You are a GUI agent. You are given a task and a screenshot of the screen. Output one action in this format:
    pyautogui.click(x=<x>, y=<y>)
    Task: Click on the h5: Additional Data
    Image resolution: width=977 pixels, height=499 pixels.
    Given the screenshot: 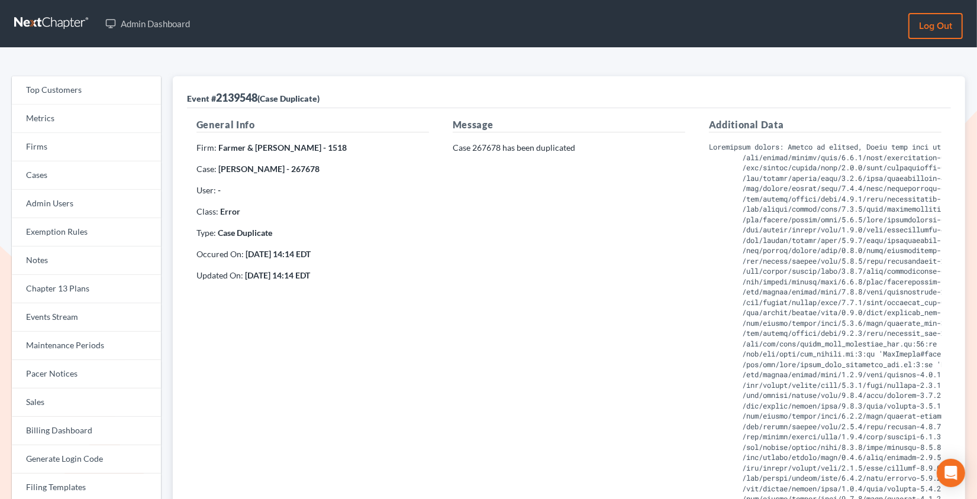 What is the action you would take?
    pyautogui.click(x=825, y=125)
    